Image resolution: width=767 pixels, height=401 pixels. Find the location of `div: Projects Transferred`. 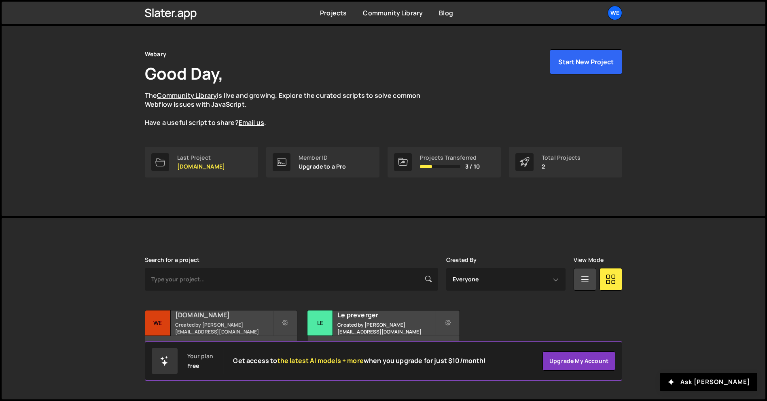

div: Projects Transferred is located at coordinates (450, 158).